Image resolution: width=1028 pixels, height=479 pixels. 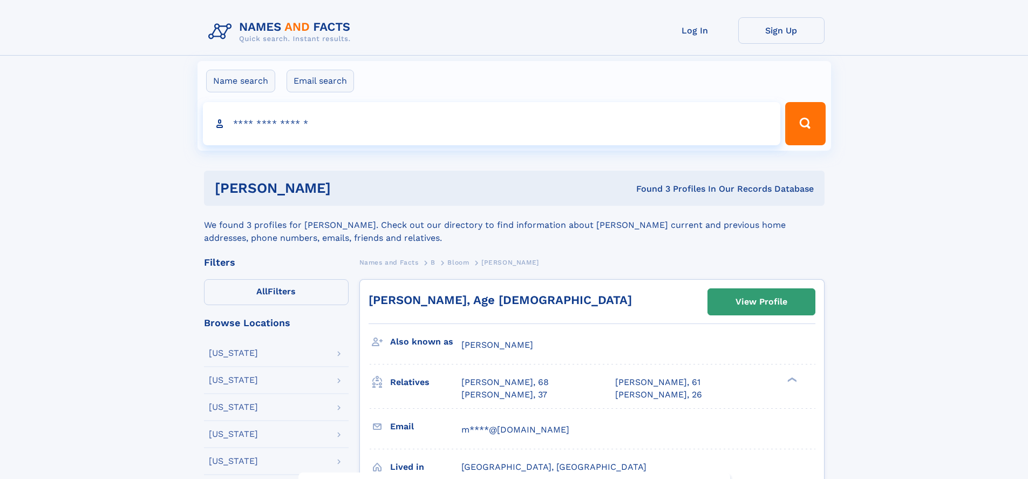 I want to click on input: search input, so click(x=492, y=124).